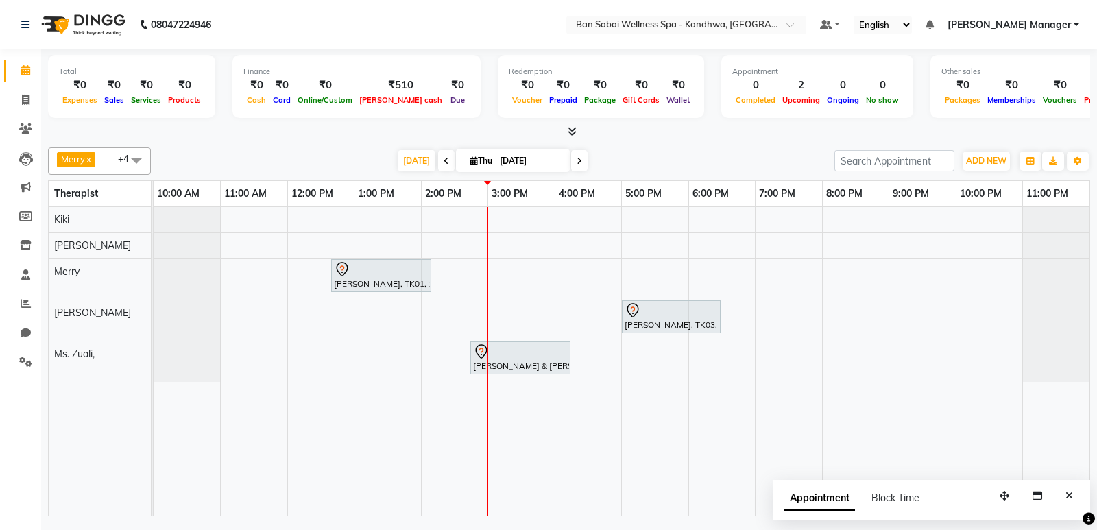 The height and width of the screenshot is (530, 1097). I want to click on a: 10:00 AM, so click(178, 193).